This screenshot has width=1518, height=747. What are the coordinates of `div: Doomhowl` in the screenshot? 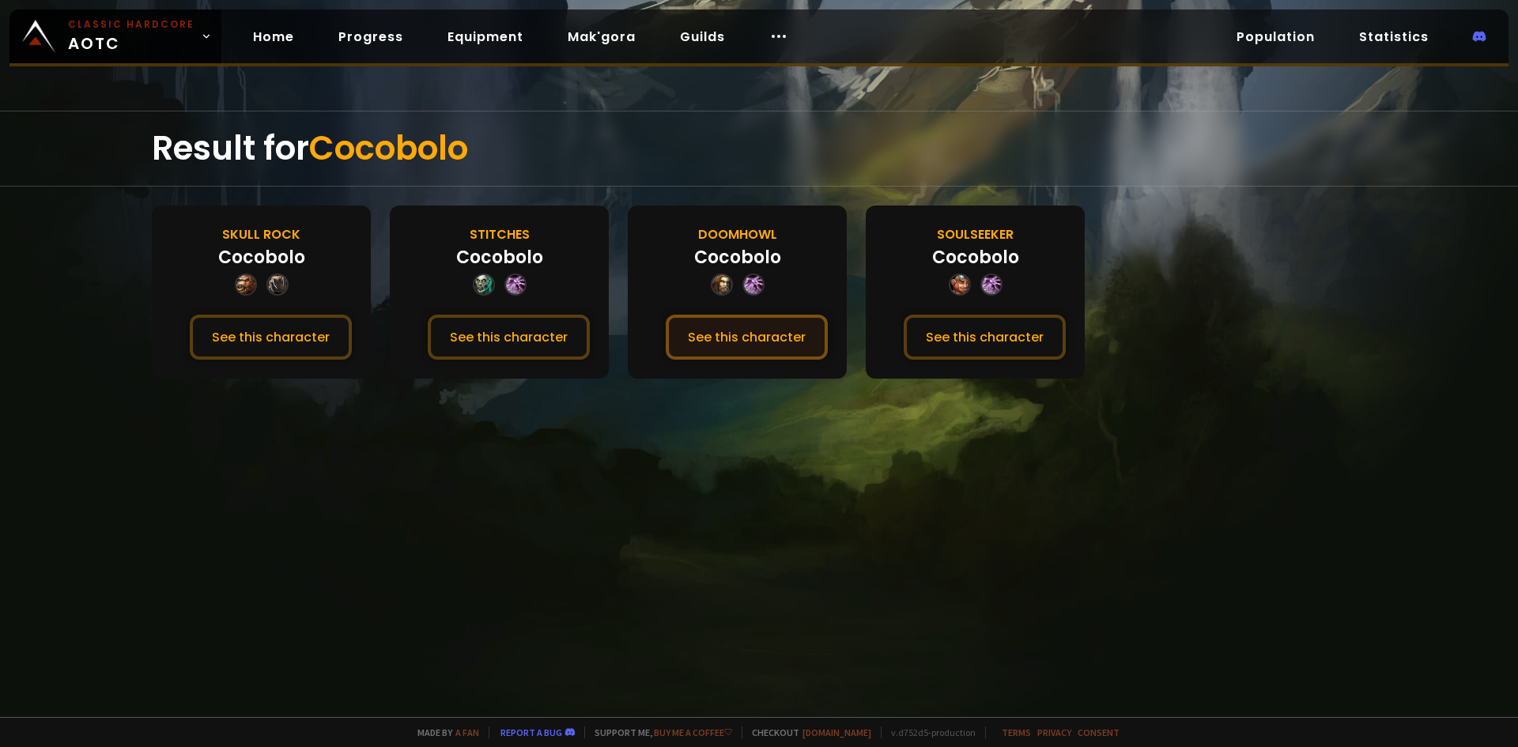 It's located at (738, 234).